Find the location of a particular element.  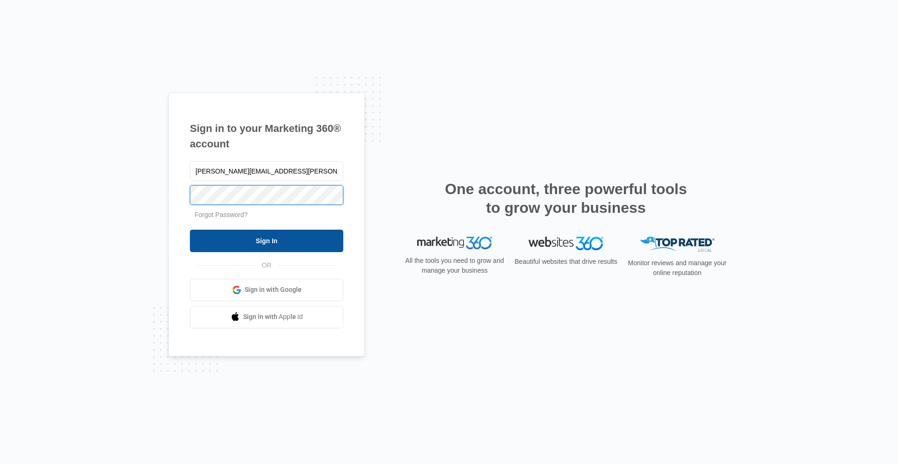

h1: Sign in to your Marketing 360® account is located at coordinates (267, 136).